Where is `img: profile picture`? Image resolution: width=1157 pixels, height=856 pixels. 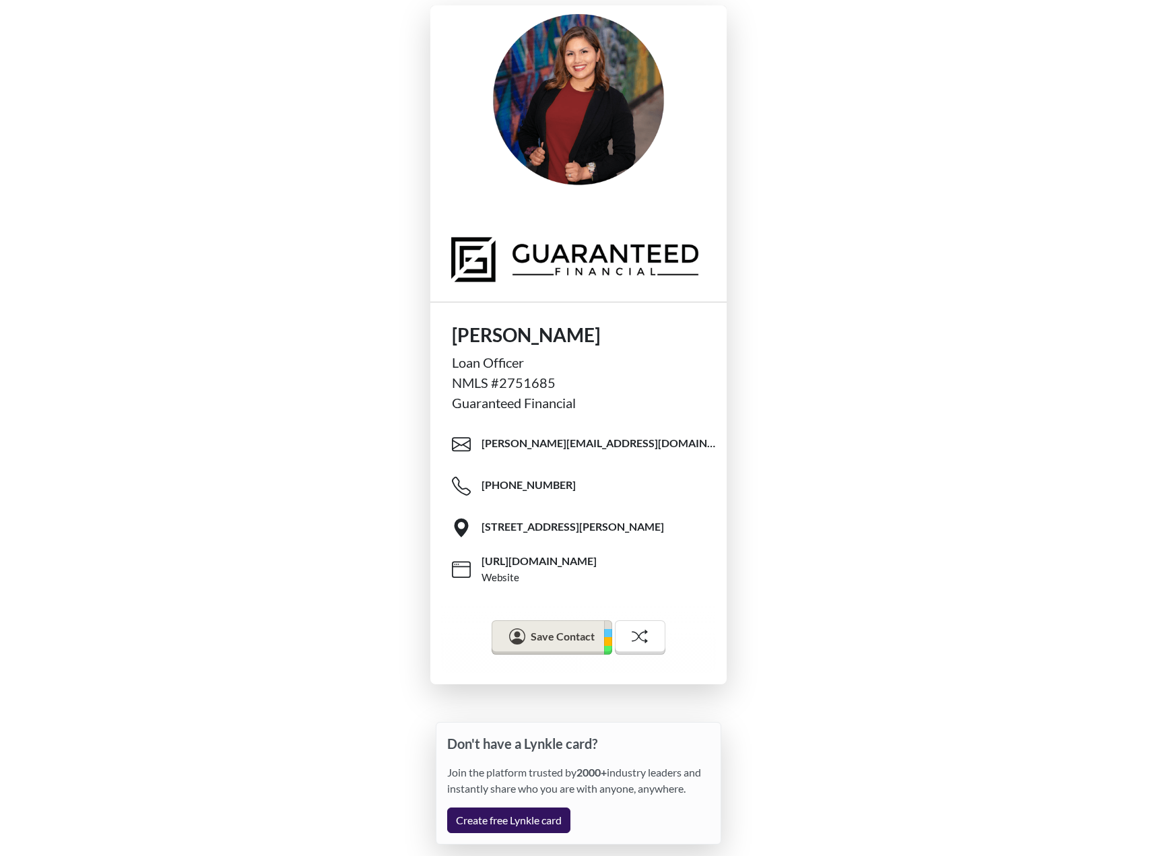 img: profile picture is located at coordinates (578, 154).